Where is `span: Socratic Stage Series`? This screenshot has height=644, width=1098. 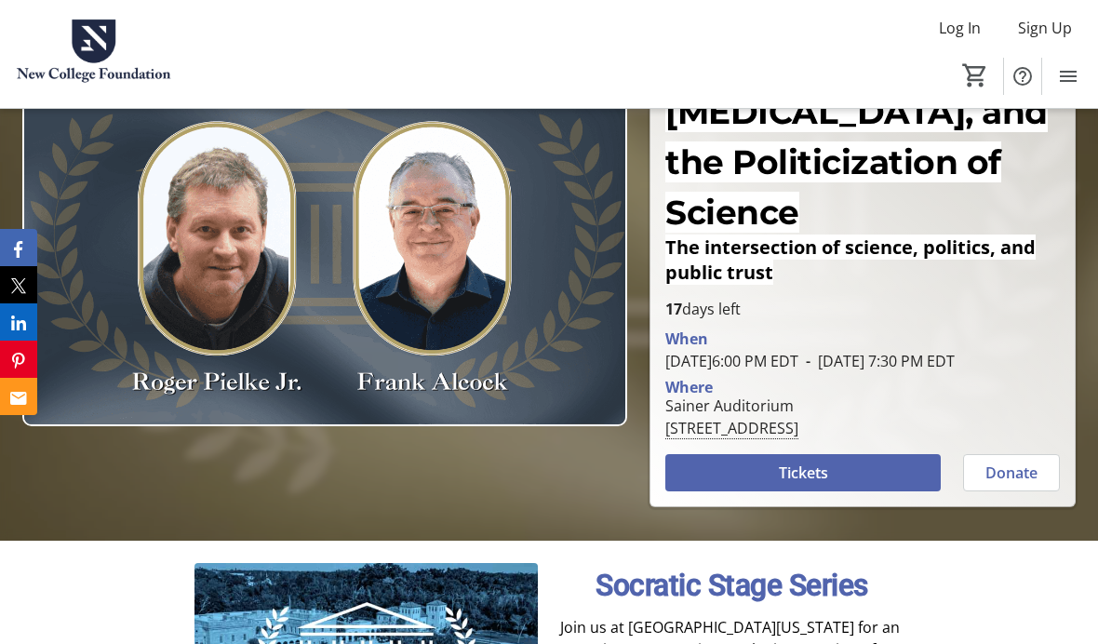 span: Socratic Stage Series is located at coordinates (732, 586).